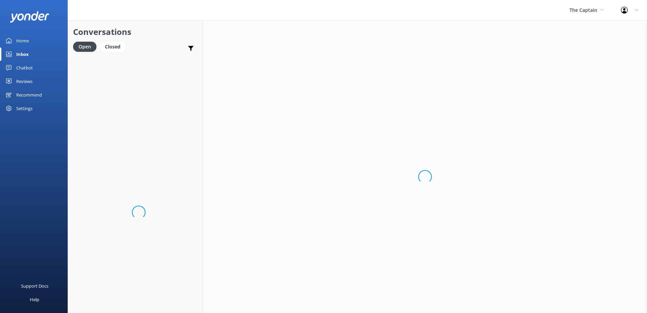 This screenshot has height=313, width=647. I want to click on div: Home, so click(22, 41).